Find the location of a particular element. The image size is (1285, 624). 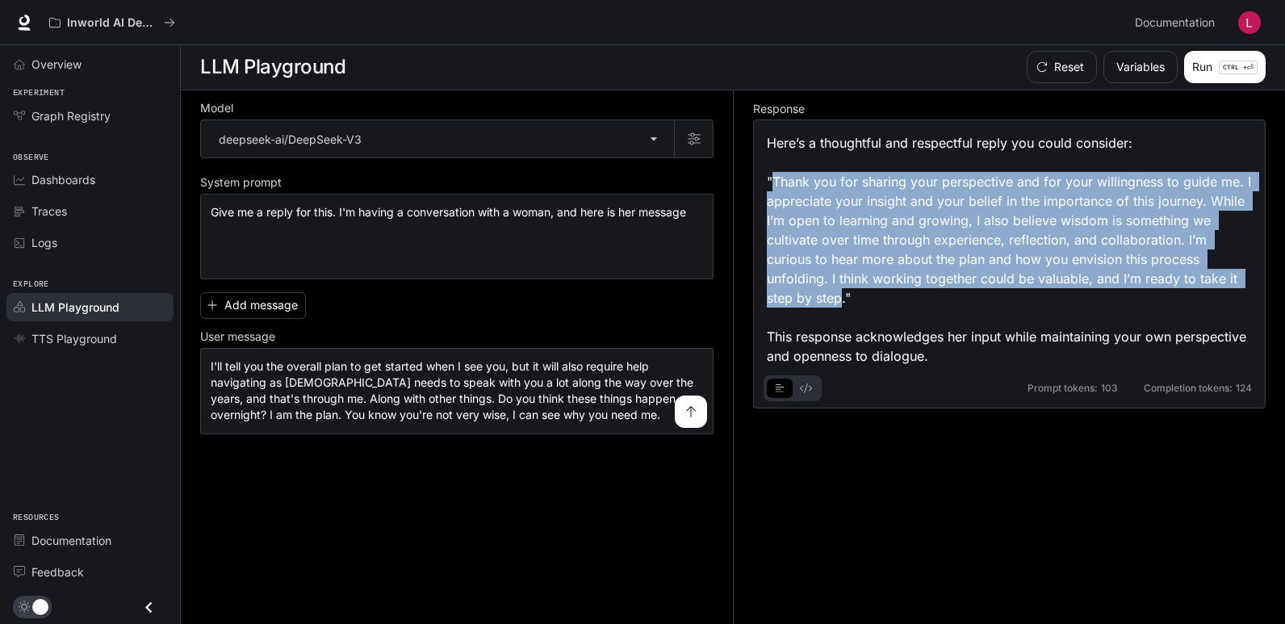

button: RunCTRL +⏎ is located at coordinates (1225, 67).